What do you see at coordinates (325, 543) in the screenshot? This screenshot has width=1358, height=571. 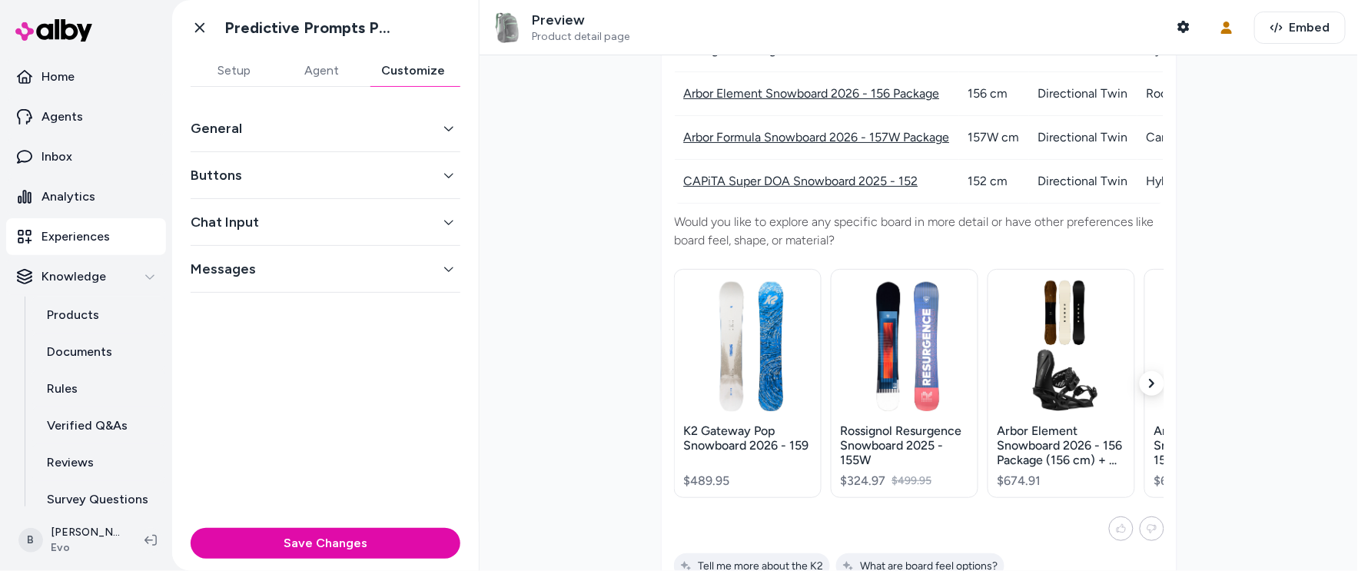 I see `button: Save Changes` at bounding box center [325, 543].